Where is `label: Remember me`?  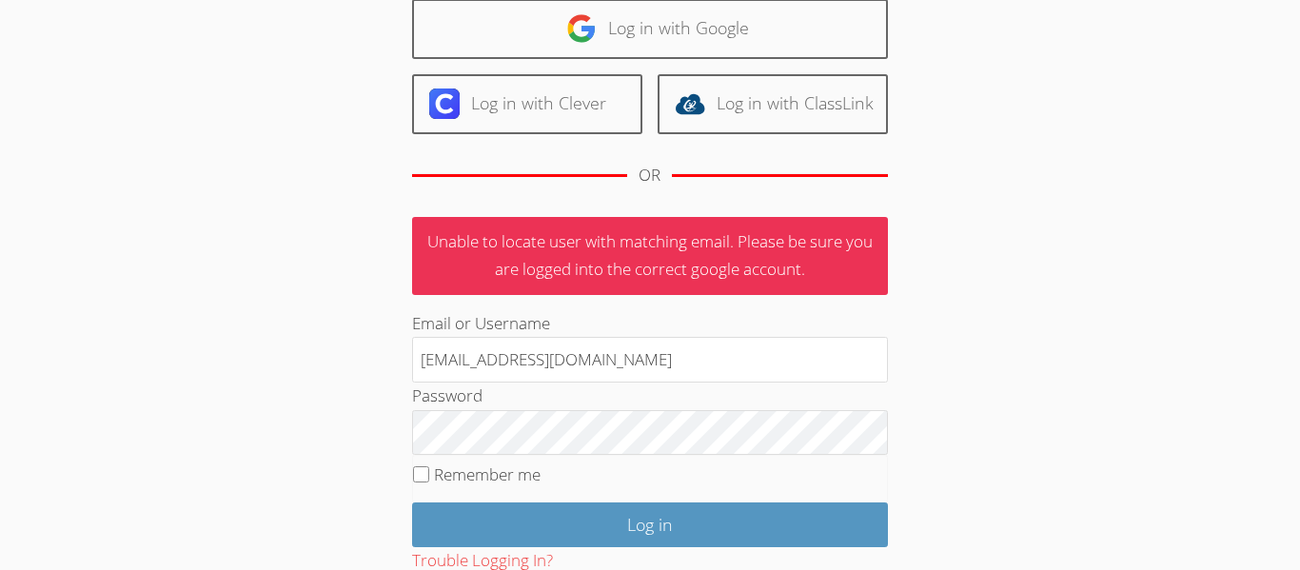
label: Remember me is located at coordinates (487, 474).